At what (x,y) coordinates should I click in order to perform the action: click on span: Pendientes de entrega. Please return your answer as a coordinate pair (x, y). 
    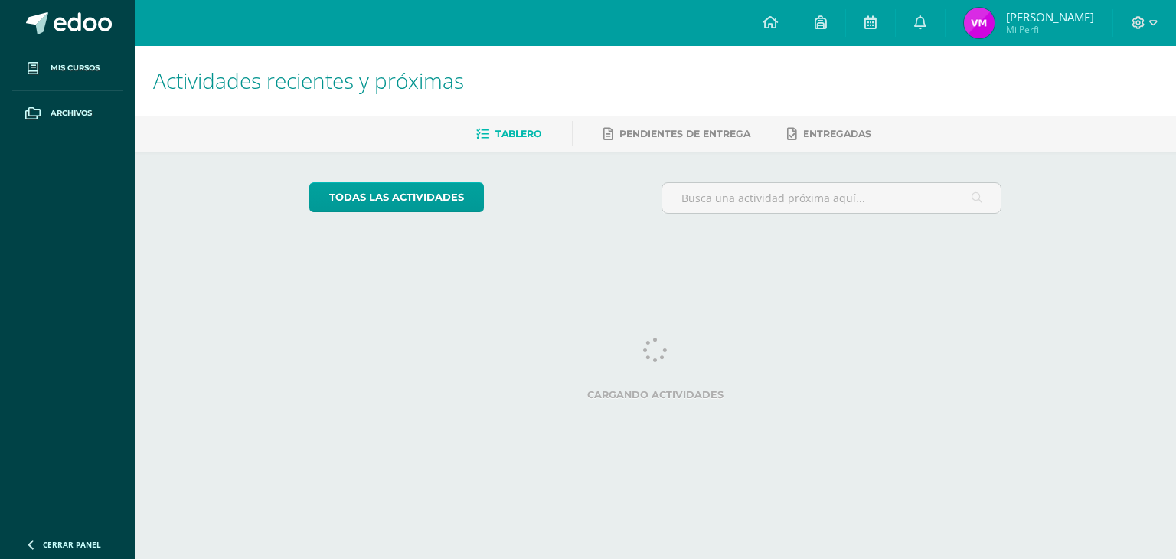
    Looking at the image, I should click on (684, 133).